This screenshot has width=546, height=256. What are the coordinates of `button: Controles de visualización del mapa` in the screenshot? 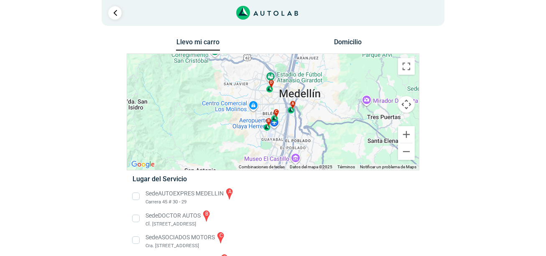 It's located at (406, 104).